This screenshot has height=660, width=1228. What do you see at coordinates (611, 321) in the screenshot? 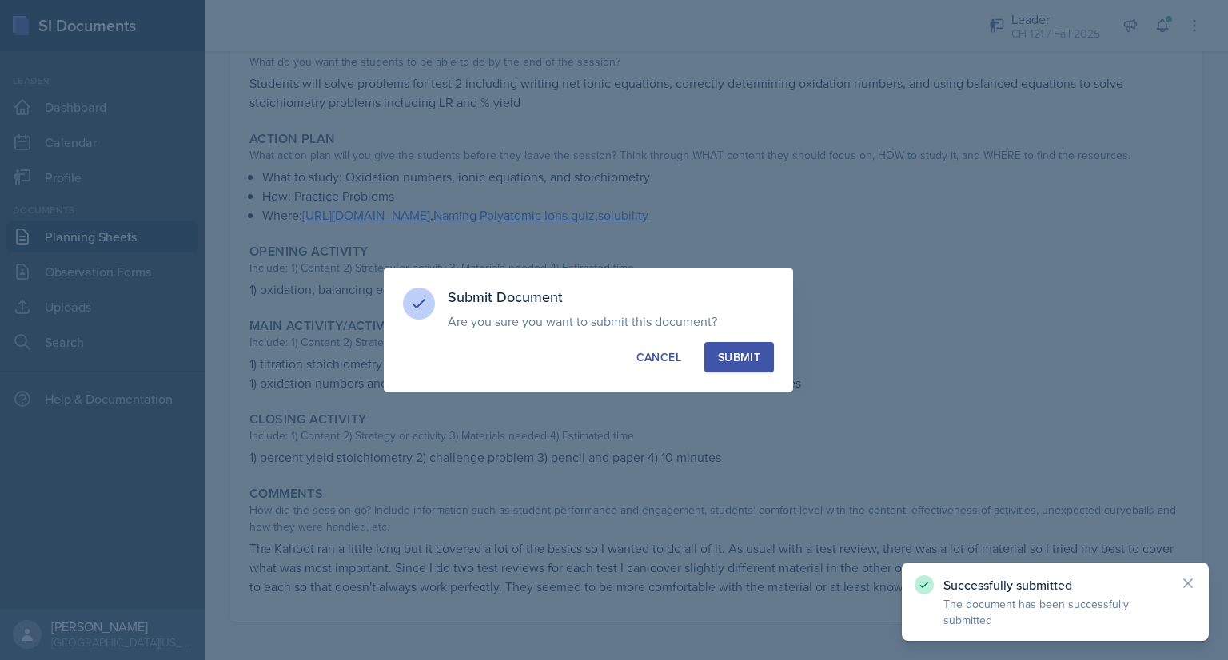
I see `p: Are you sure you want to submit this document?` at bounding box center [611, 321].